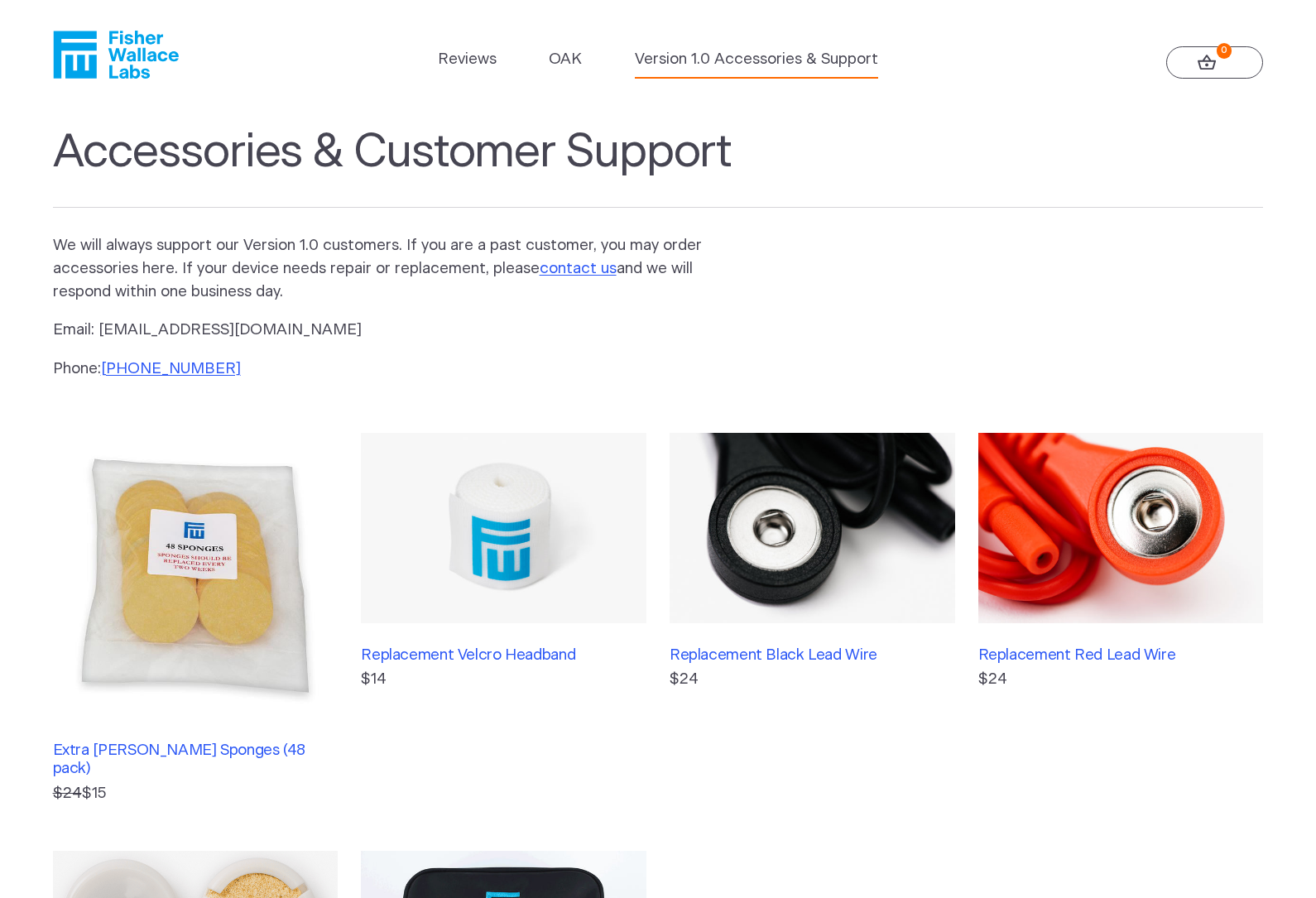  What do you see at coordinates (67, 793) in the screenshot?
I see `s: $24` at bounding box center [67, 793].